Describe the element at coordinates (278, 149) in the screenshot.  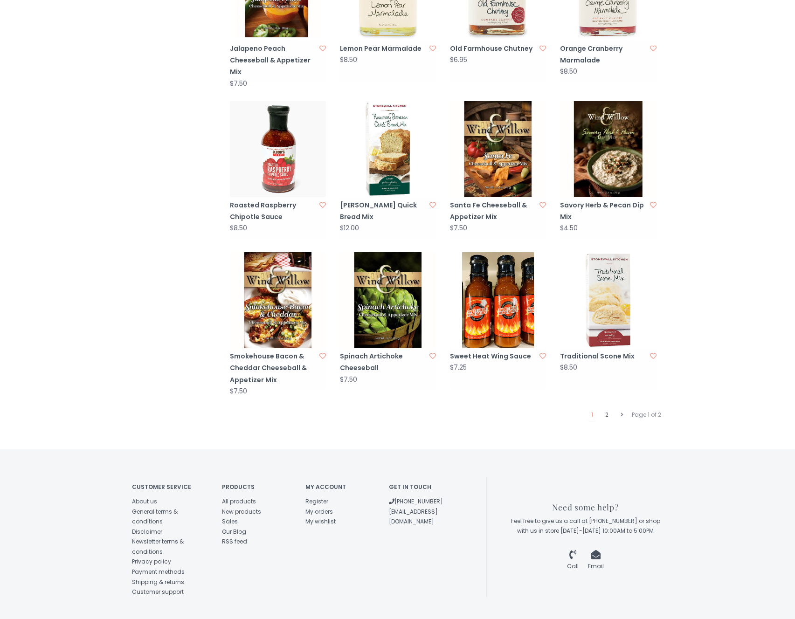
I see `img: Roasted Raspberry Chipotle Sauce` at that location.